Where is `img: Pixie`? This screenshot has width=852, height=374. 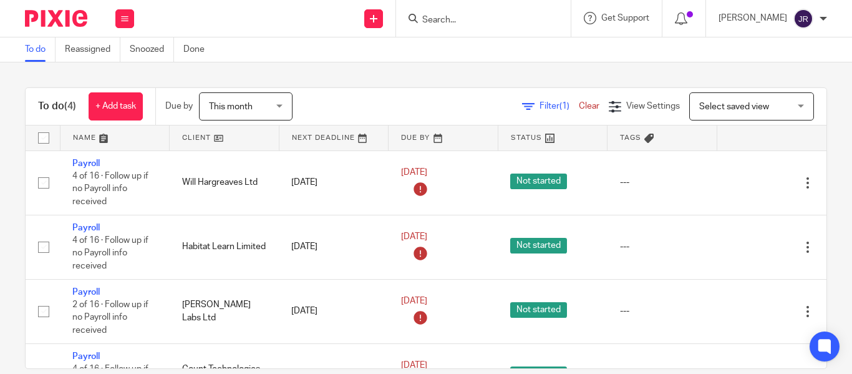 img: Pixie is located at coordinates (56, 18).